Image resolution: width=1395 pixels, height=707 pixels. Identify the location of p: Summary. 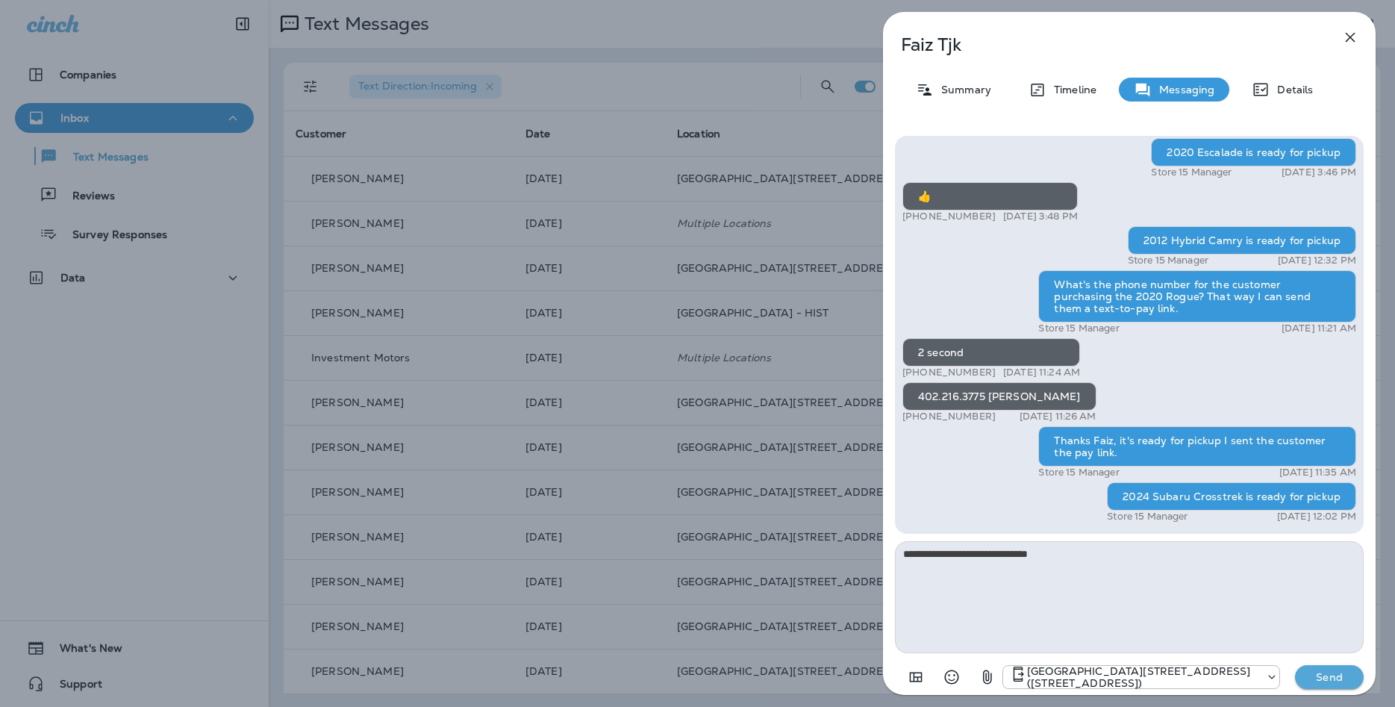
(962, 90).